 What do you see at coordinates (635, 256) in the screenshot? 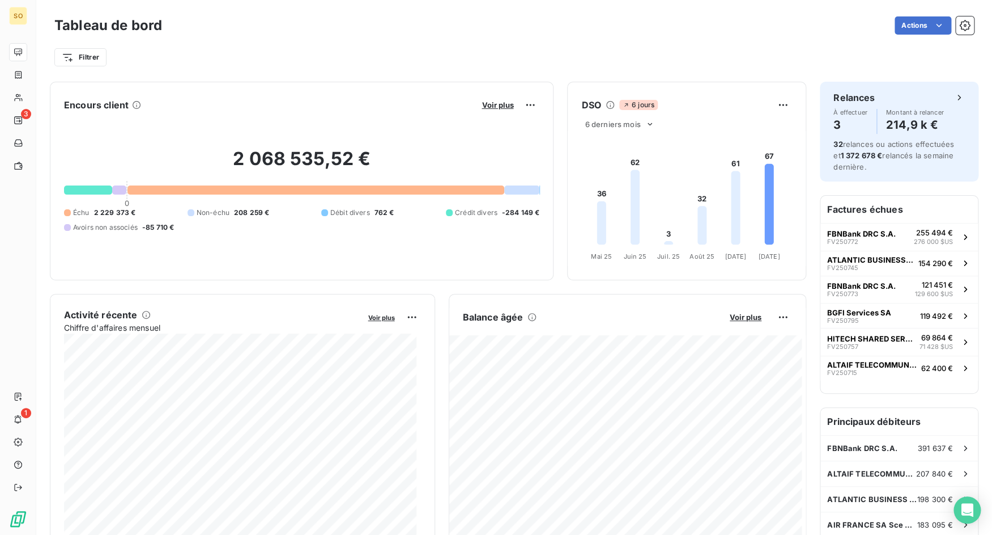
I see `tspan: Juin 25` at bounding box center [635, 256].